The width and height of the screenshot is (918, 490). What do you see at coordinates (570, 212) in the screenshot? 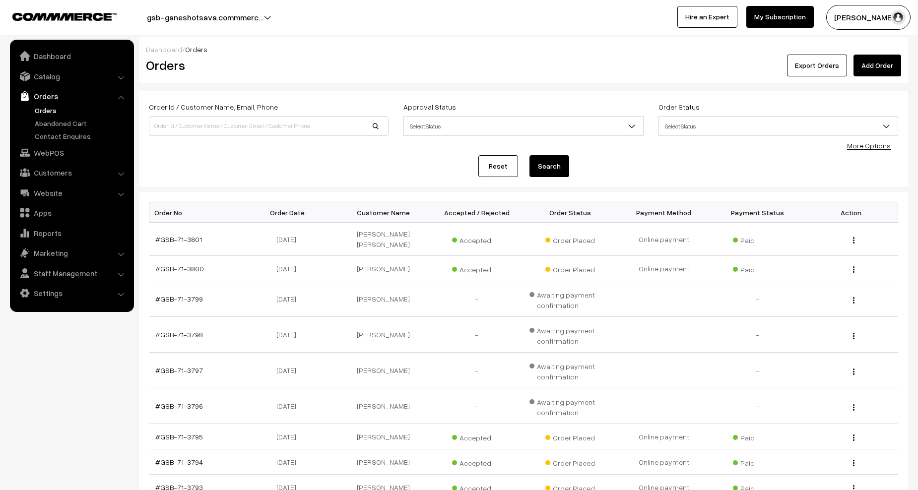
I see `th: Order Status` at bounding box center [570, 212].